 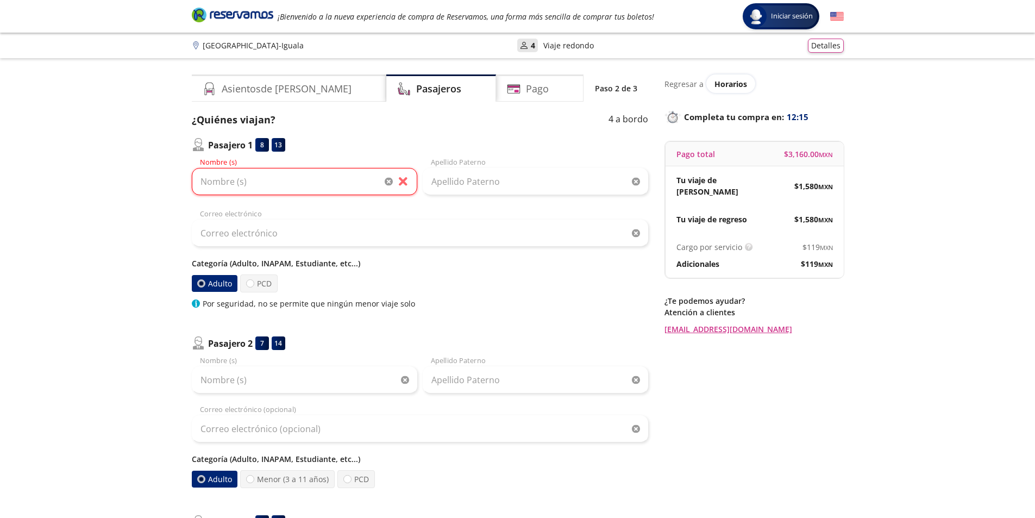 I want to click on div: 14, so click(x=278, y=343).